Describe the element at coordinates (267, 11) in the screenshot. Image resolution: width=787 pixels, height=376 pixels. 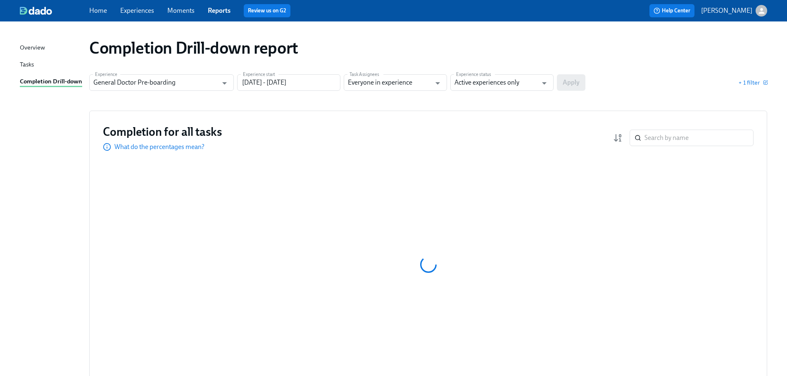
I see `button: Review us on G2` at that location.